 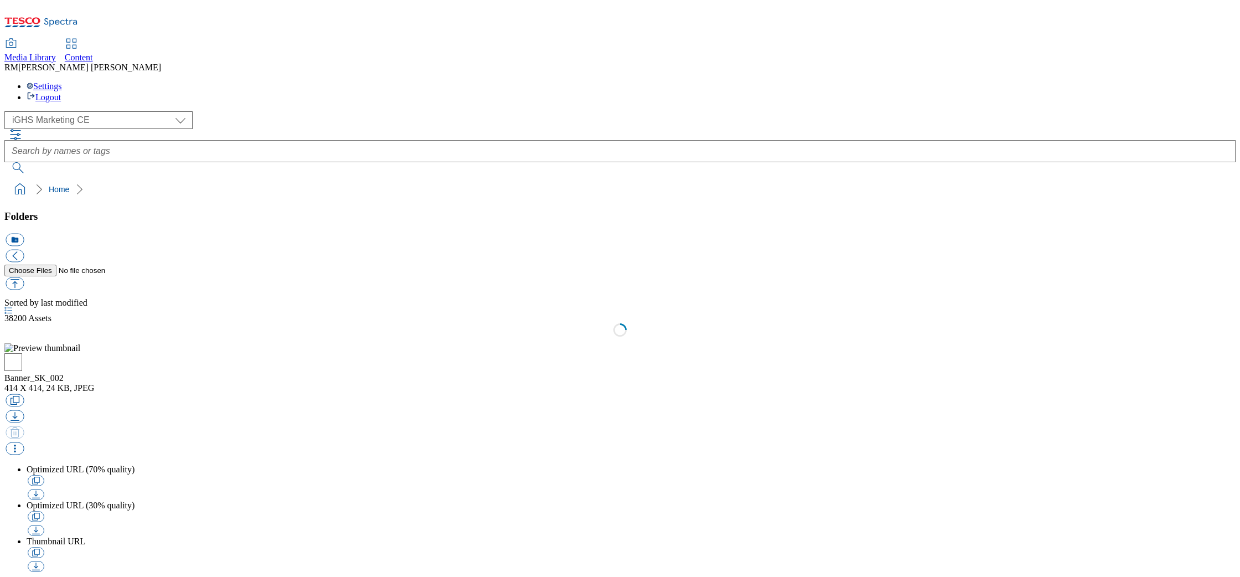 I want to click on span: Thumbnail URL, so click(x=56, y=541).